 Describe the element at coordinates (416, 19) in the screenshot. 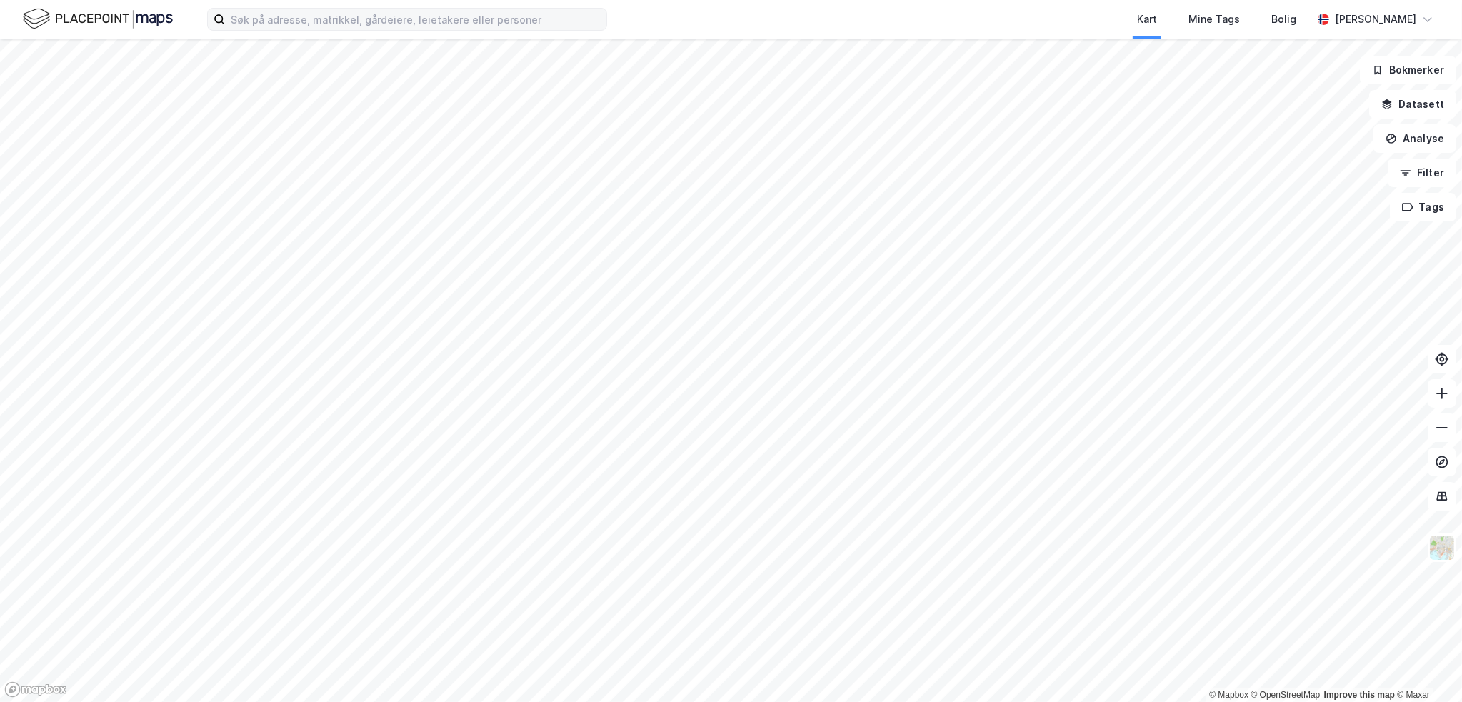

I see `input: Søk på adresse, matrikkel, gårdeiere, leietakere eller personer` at that location.